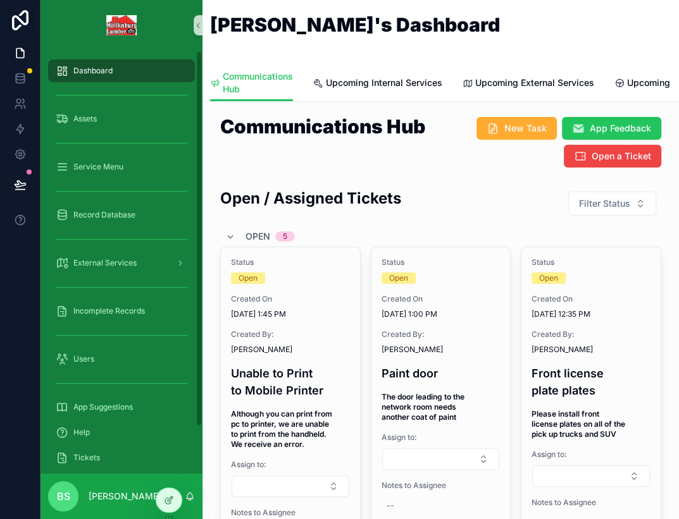 The width and height of the screenshot is (679, 519). What do you see at coordinates (525, 128) in the screenshot?
I see `span: New Task` at bounding box center [525, 128].